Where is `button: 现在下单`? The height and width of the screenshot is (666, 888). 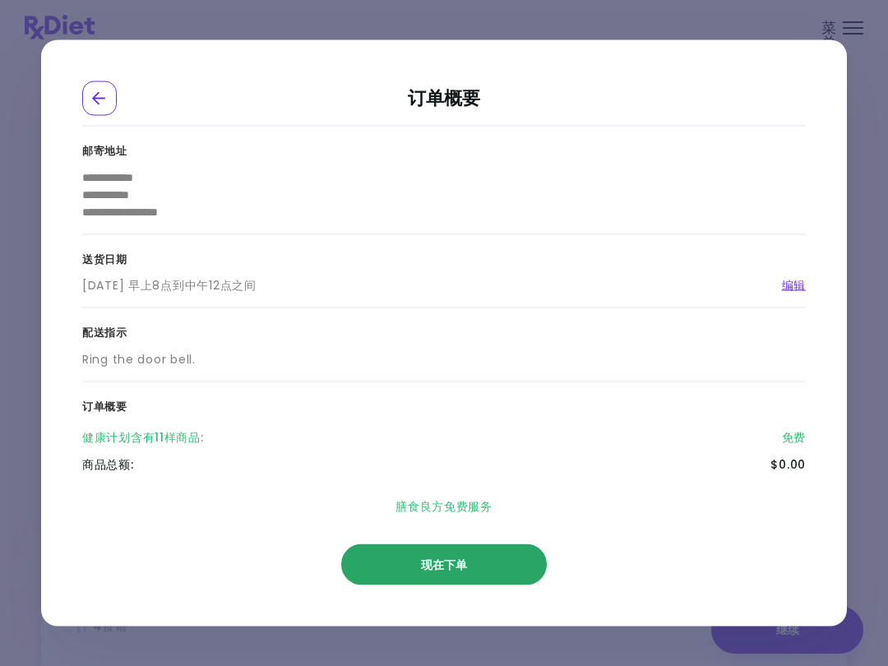 button: 现在下单 is located at coordinates (444, 565).